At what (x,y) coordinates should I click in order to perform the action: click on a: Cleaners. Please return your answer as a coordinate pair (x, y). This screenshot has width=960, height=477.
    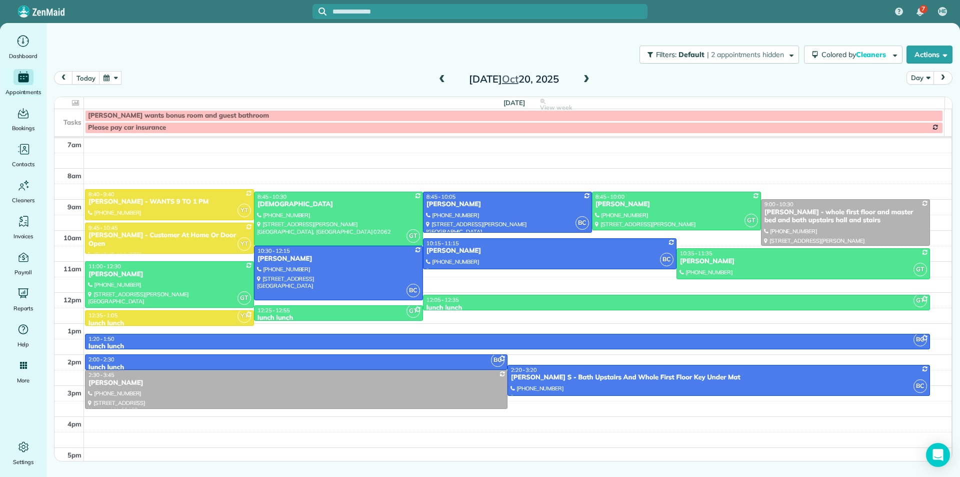
    Looking at the image, I should click on (23, 191).